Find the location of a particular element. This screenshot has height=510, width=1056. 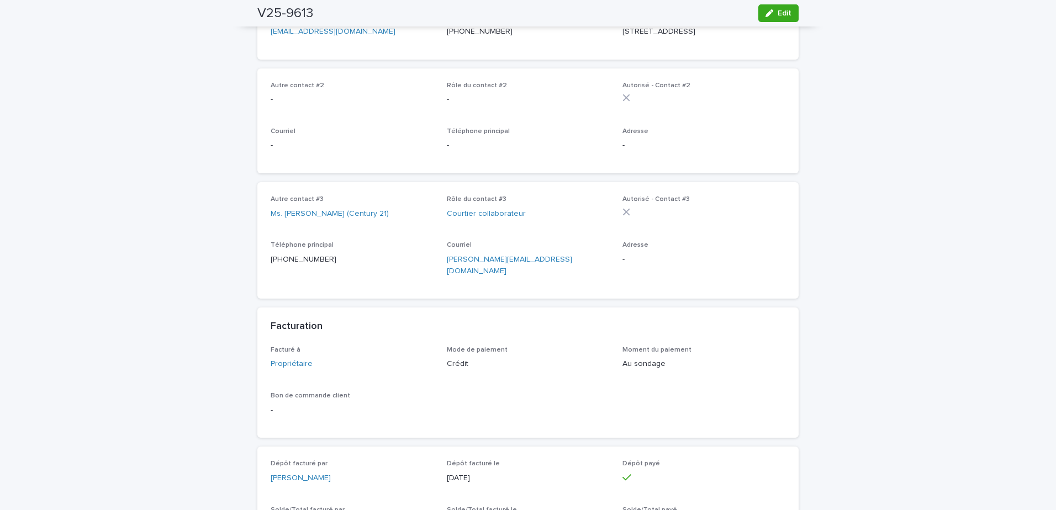

p: Au sondage is located at coordinates (703, 364).